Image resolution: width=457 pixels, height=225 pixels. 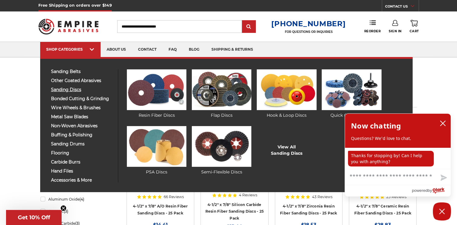 I want to click on p: Questions? We'd love to chat., so click(x=398, y=139).